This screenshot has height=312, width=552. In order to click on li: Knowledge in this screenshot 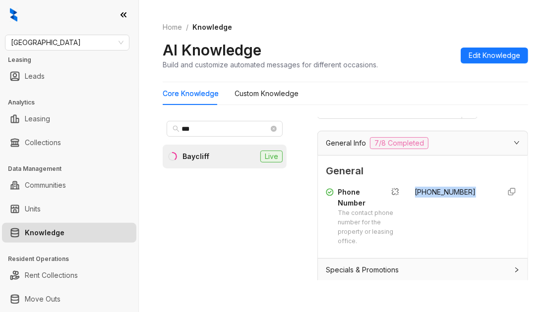, I will do `click(69, 233)`.